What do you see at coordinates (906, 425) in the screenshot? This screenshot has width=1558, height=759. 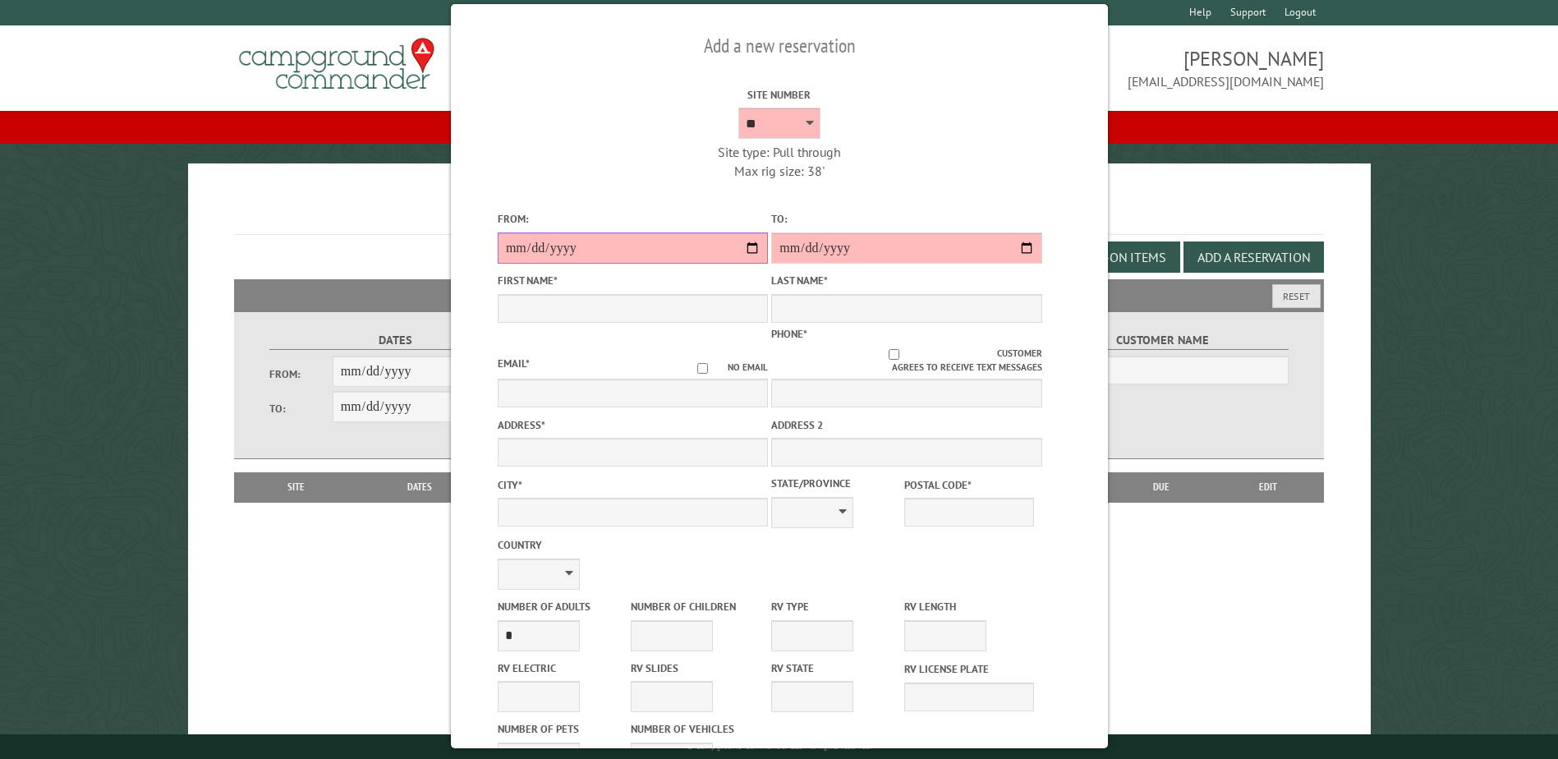 I see `label: Address 2` at bounding box center [906, 425].